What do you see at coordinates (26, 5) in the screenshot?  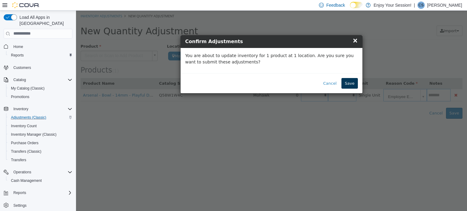 I see `img: Cova` at bounding box center [26, 5].